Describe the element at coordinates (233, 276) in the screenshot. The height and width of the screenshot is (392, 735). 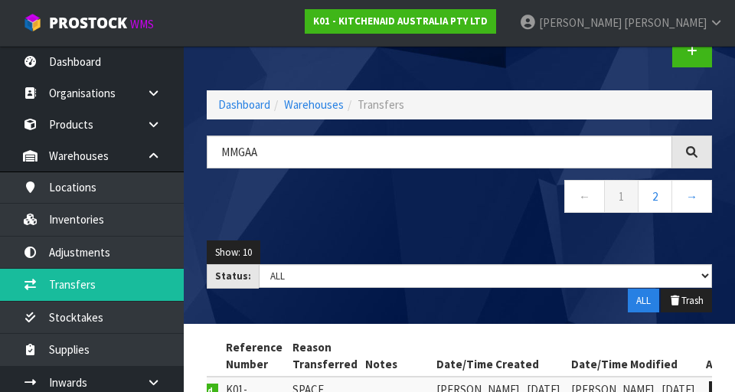
I see `strong: Status:` at that location.